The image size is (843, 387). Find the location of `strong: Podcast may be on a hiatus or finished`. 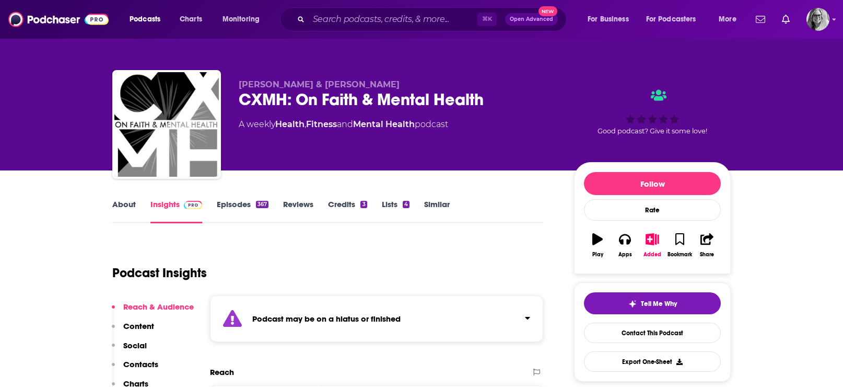

strong: Podcast may be on a hiatus or finished is located at coordinates (327, 318).